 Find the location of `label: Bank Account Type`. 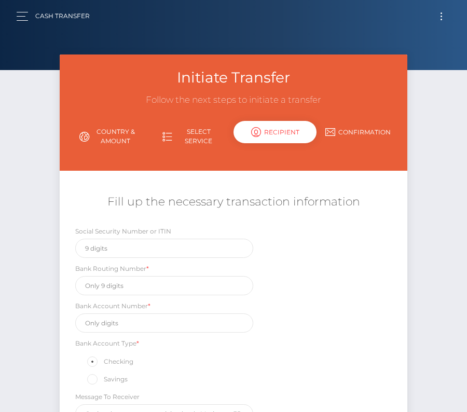

label: Bank Account Type is located at coordinates (107, 344).